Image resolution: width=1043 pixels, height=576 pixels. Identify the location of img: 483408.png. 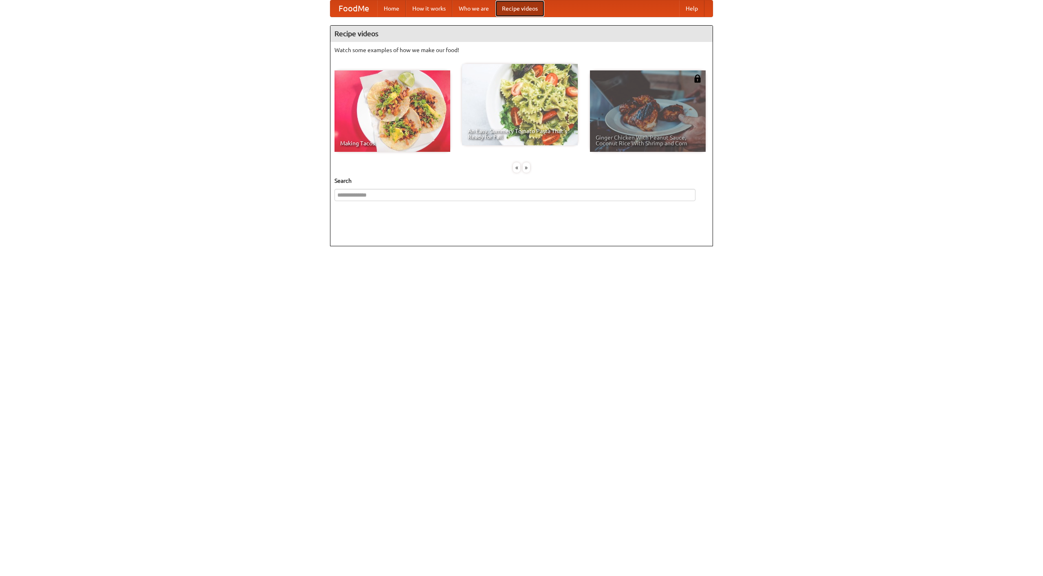
(697, 79).